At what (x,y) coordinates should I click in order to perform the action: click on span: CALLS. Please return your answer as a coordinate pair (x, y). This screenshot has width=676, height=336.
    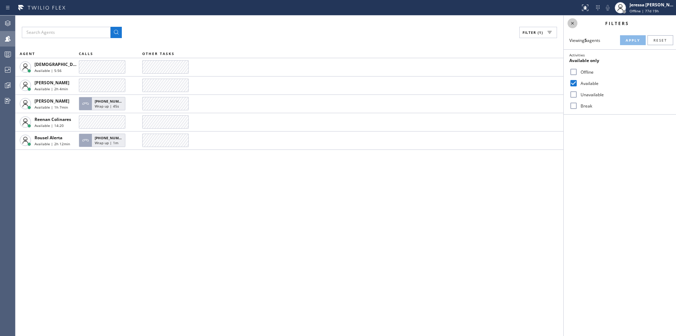
    Looking at the image, I should click on (86, 54).